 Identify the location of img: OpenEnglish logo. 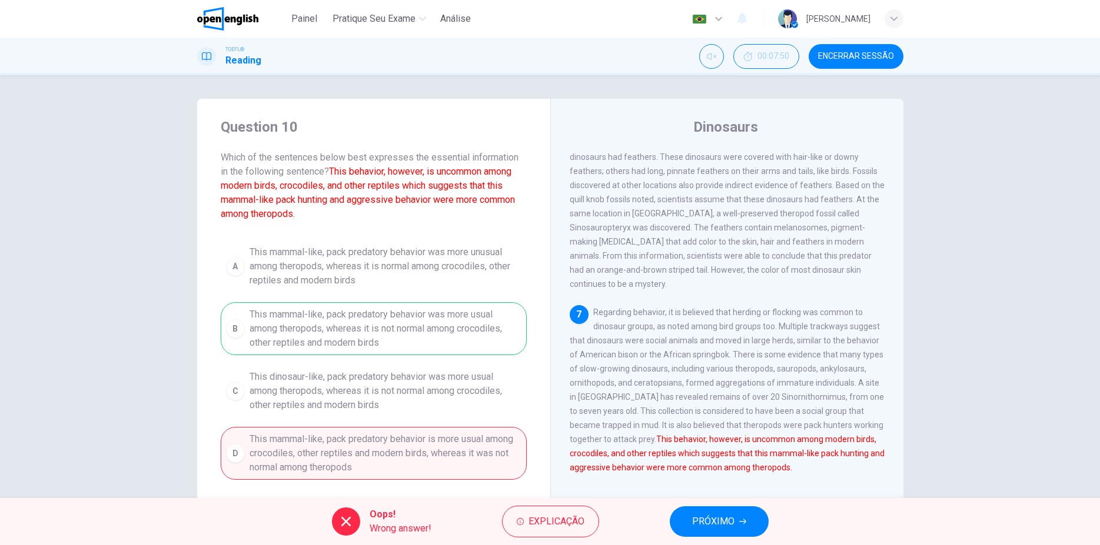
(228, 19).